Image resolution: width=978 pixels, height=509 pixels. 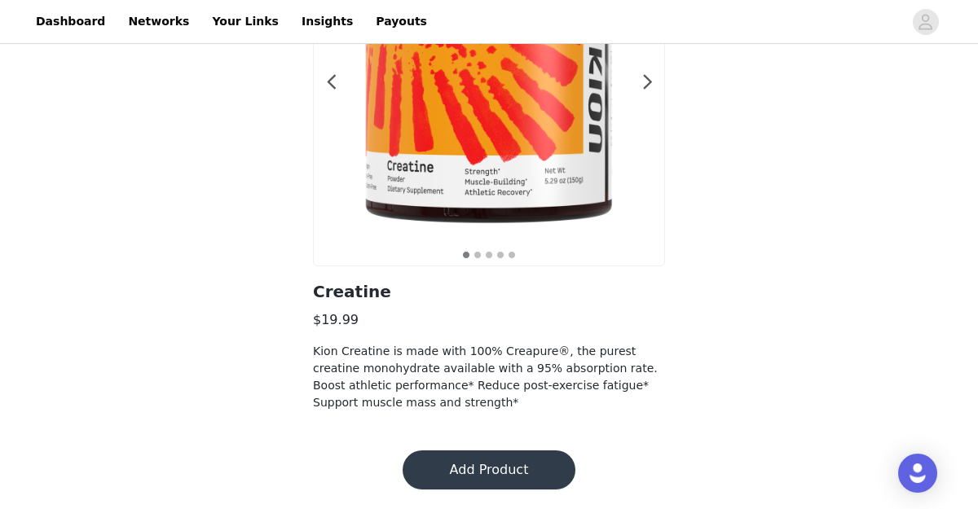 I want to click on div: avatar, so click(x=925, y=22).